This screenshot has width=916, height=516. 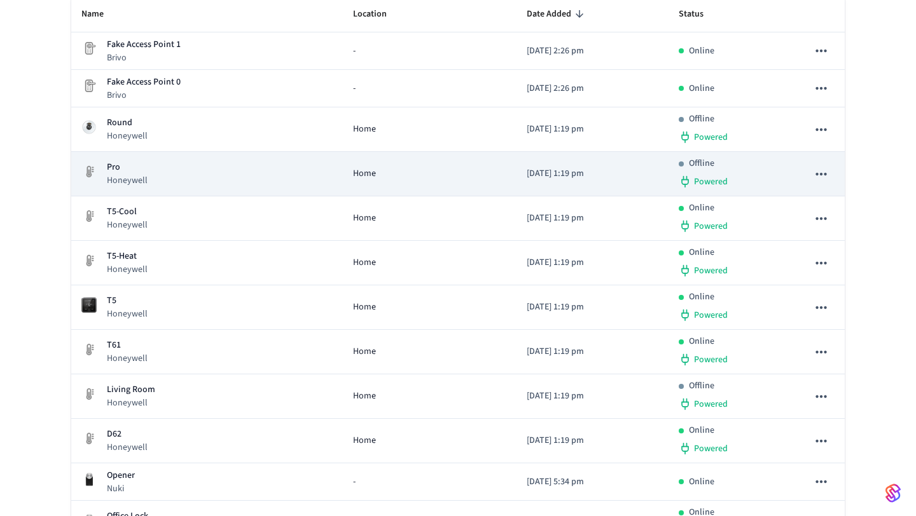 I want to click on p: T61, so click(x=127, y=345).